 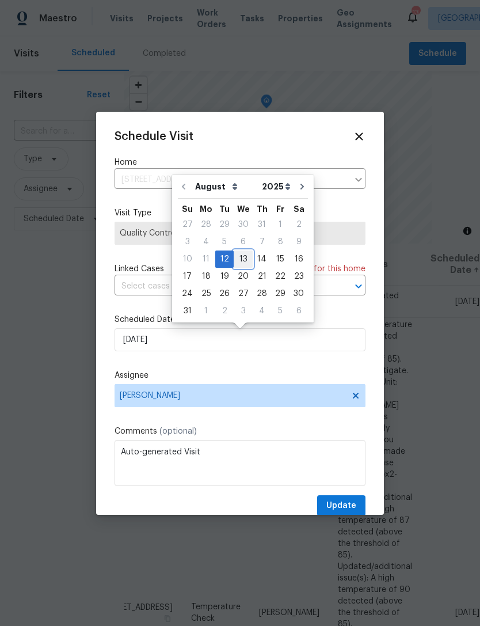 What do you see at coordinates (243, 259) in the screenshot?
I see `div: Wed Aug 13 2025` at bounding box center [243, 259].